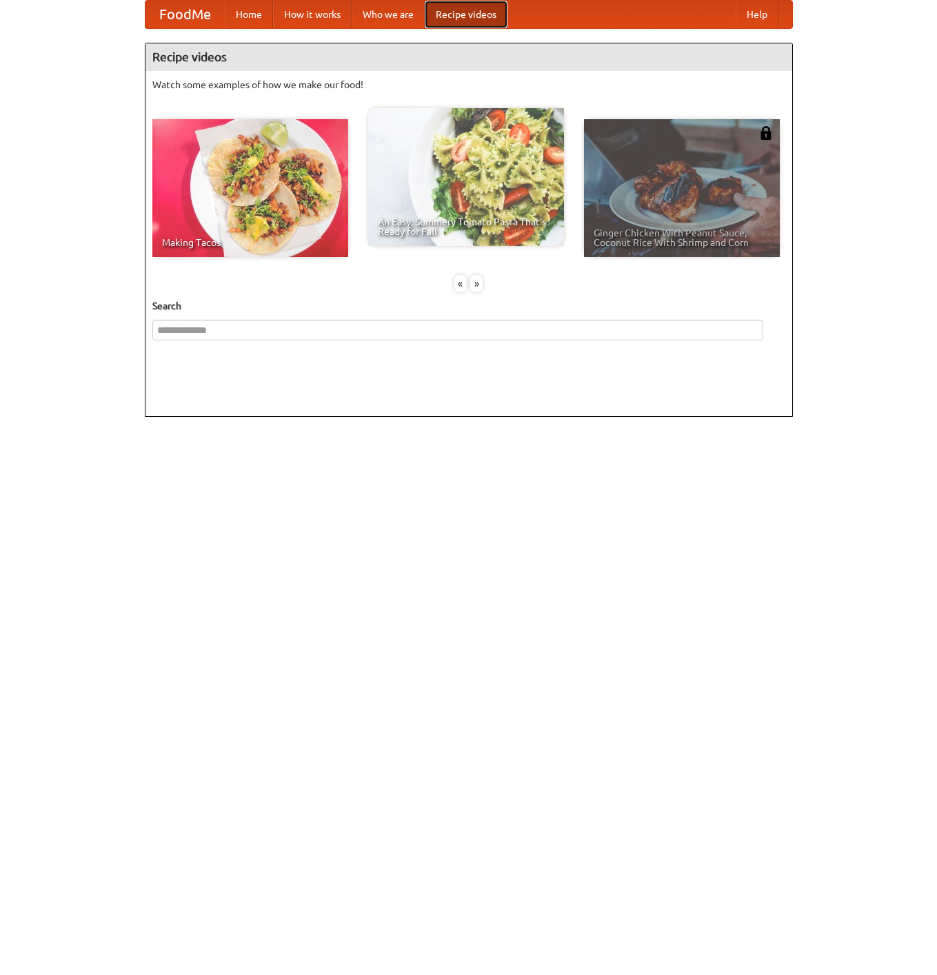 The image size is (937, 975). Describe the element at coordinates (466, 227) in the screenshot. I see `span: An Easy, Summery Tomato Pasta That's Ready for Fall` at that location.